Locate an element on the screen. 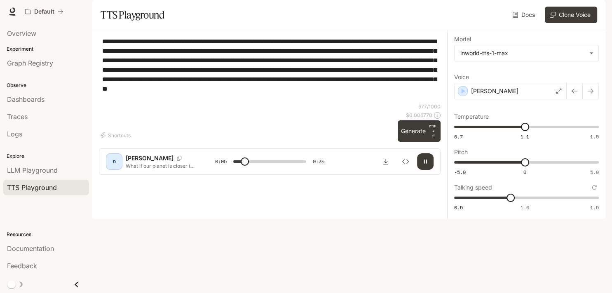 The width and height of the screenshot is (612, 293). p: Talking speed is located at coordinates (473, 188).